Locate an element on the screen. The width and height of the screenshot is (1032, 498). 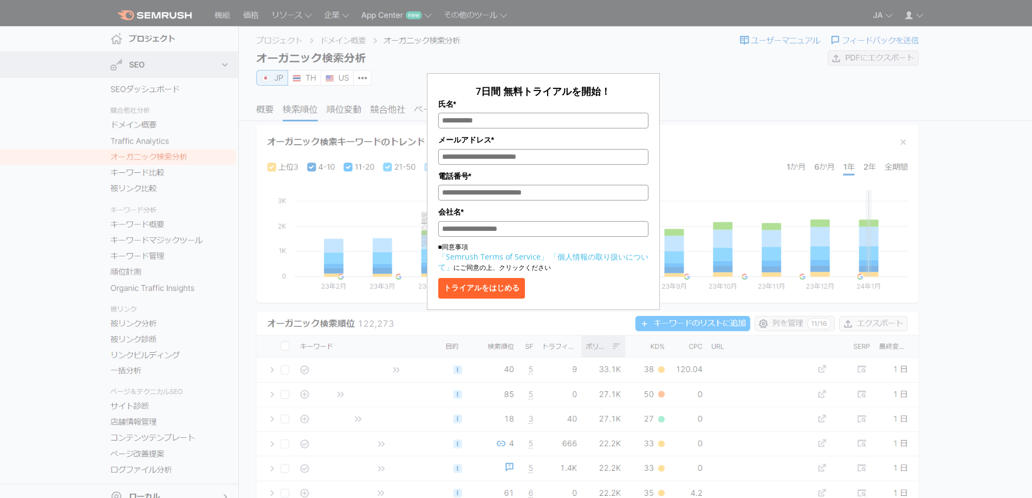
label: メールアドレス* is located at coordinates (543, 140).